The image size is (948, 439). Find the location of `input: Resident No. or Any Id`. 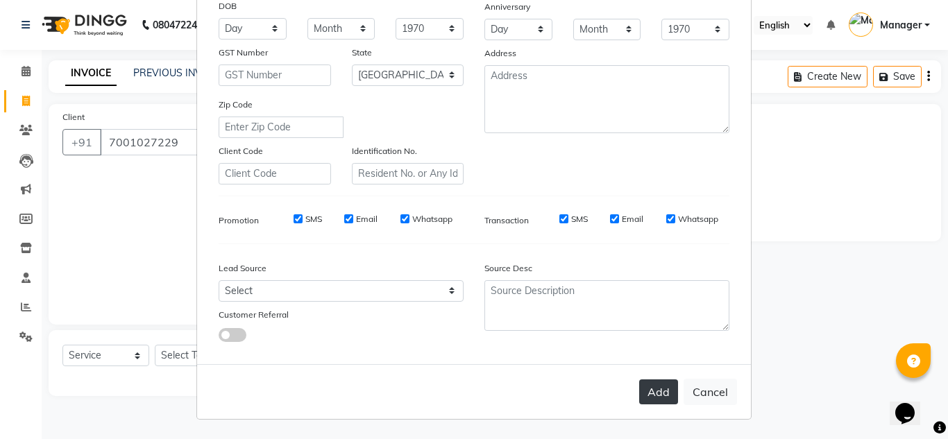

input: Resident No. or Any Id is located at coordinates (408, 174).